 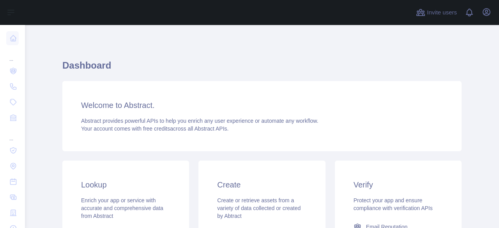 I want to click on span: Invite users, so click(x=442, y=12).